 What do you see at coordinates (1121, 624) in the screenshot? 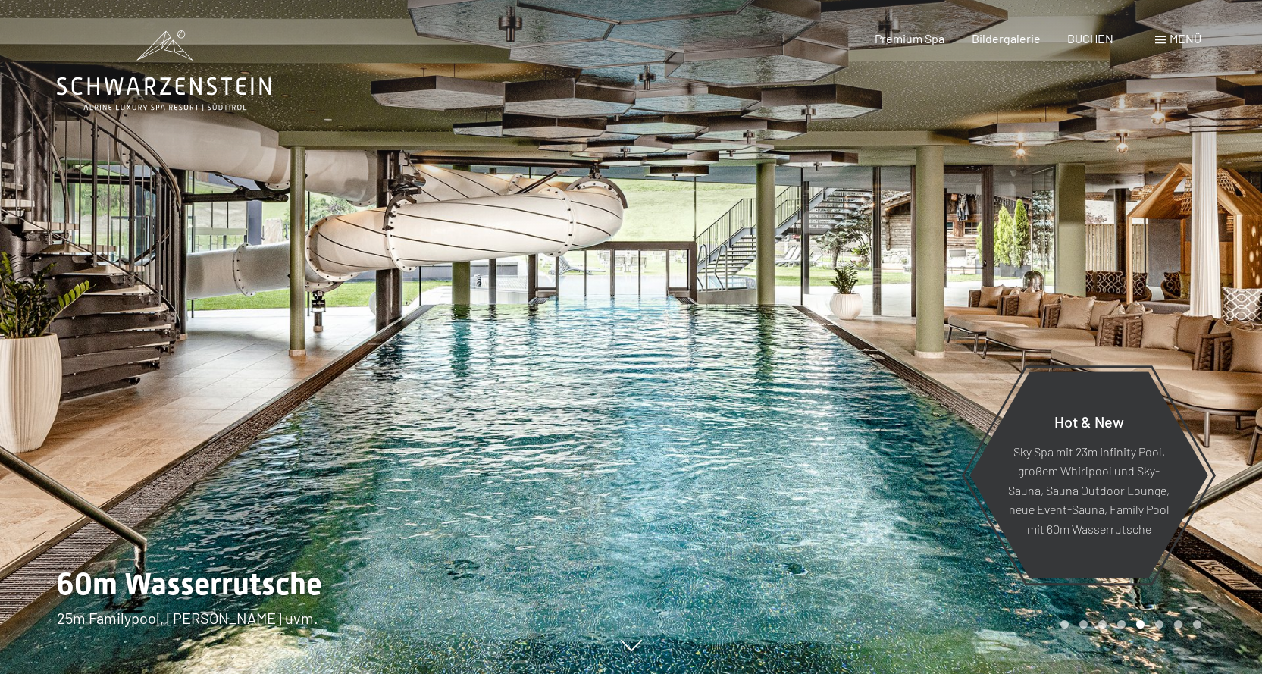
I see `div: Carousel Page 4` at bounding box center [1121, 624].